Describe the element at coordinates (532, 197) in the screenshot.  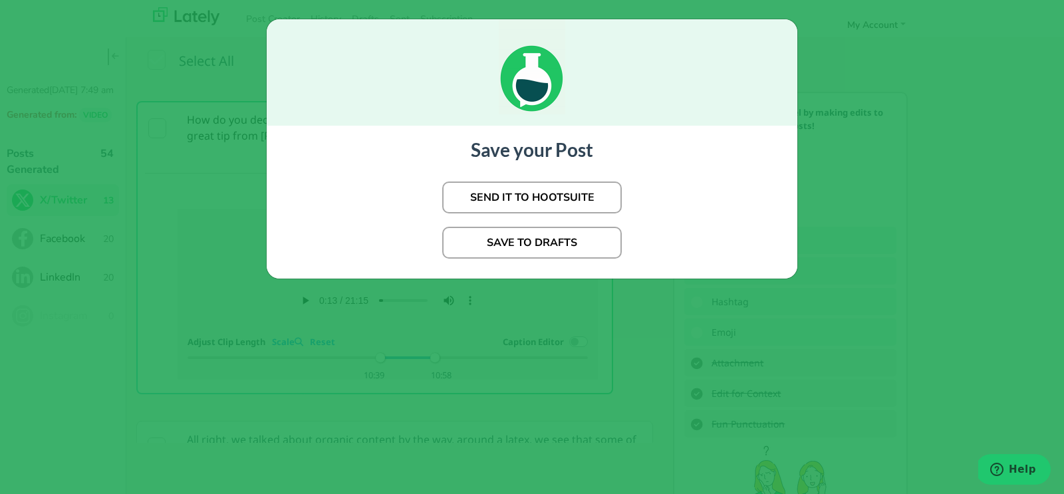
I see `button: SEND IT TO HOOTSUITE` at that location.